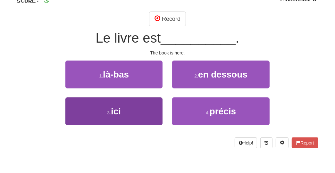 The width and height of the screenshot is (335, 173). I want to click on button: Record, so click(167, 19).